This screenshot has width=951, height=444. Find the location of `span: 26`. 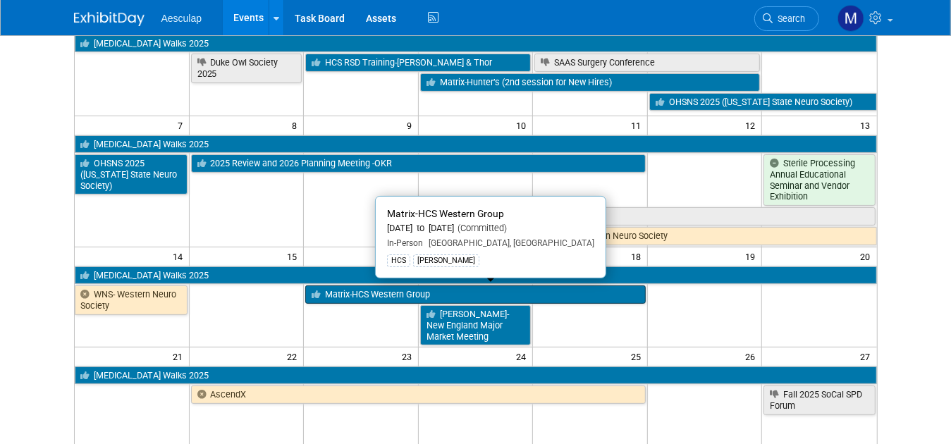

span: 26 is located at coordinates (753, 356).